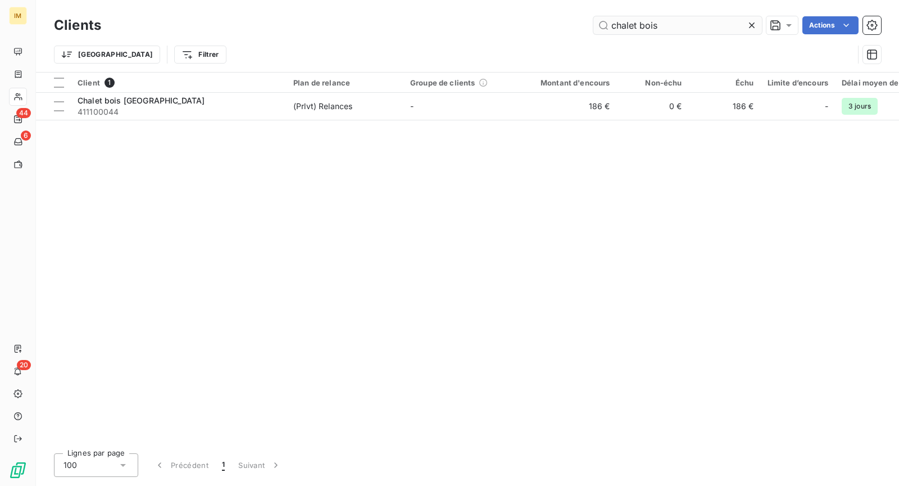  Describe the element at coordinates (78, 25) in the screenshot. I see `h3: Clients` at that location.